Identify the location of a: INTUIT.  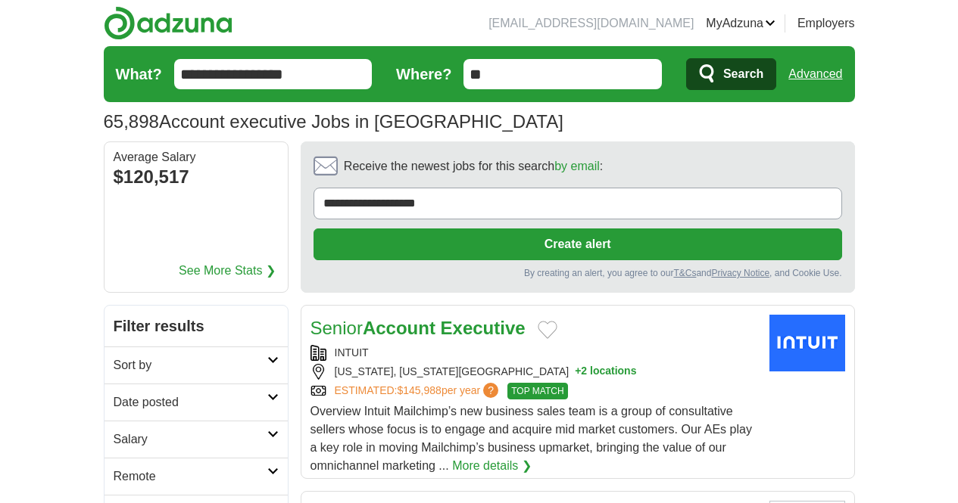
(351, 353).